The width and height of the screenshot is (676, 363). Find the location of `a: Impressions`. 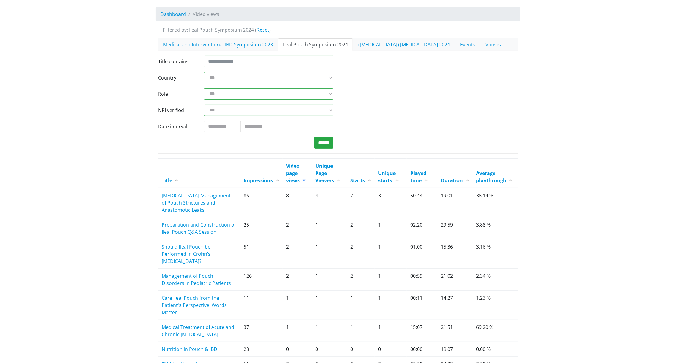

a: Impressions is located at coordinates (261, 180).